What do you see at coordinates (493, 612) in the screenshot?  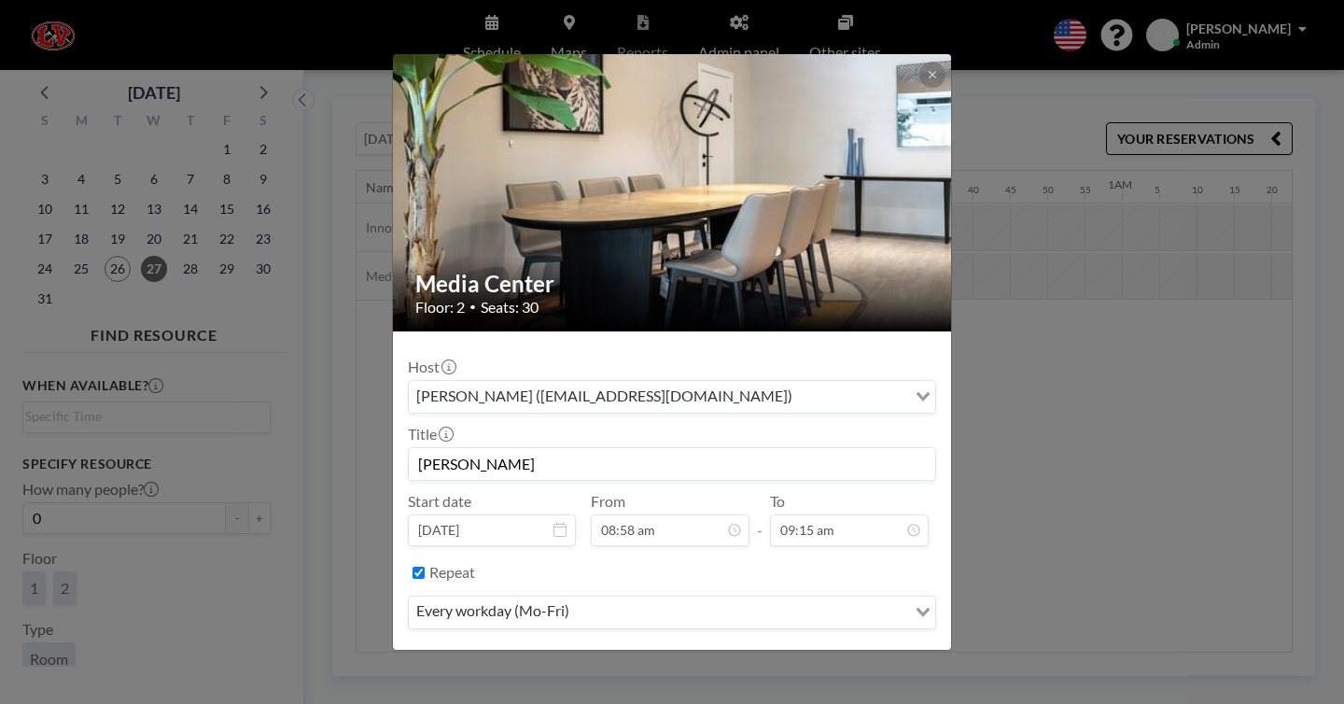 I see `span: every workday (Mo-Fri)` at bounding box center [493, 612].